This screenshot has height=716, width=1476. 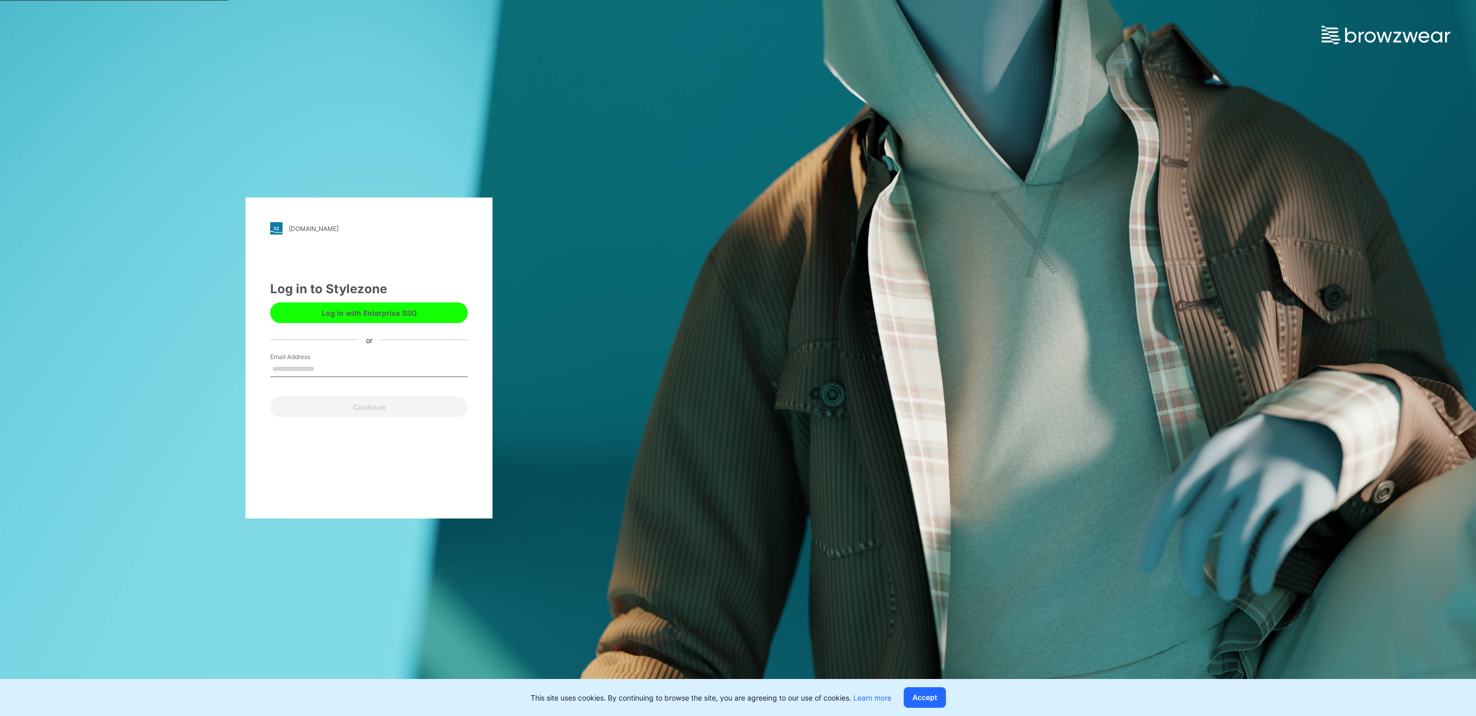 What do you see at coordinates (369, 340) in the screenshot?
I see `div: or` at bounding box center [369, 340].